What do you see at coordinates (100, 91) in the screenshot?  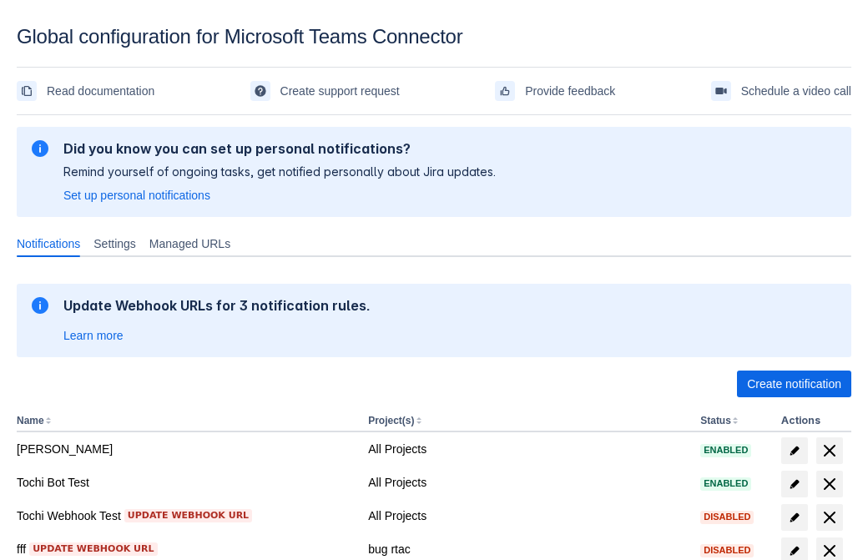 I see `span: Read documentation` at bounding box center [100, 91].